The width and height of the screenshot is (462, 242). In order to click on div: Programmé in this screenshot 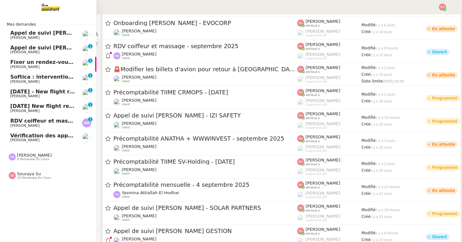, I will do `click(444, 214)`.